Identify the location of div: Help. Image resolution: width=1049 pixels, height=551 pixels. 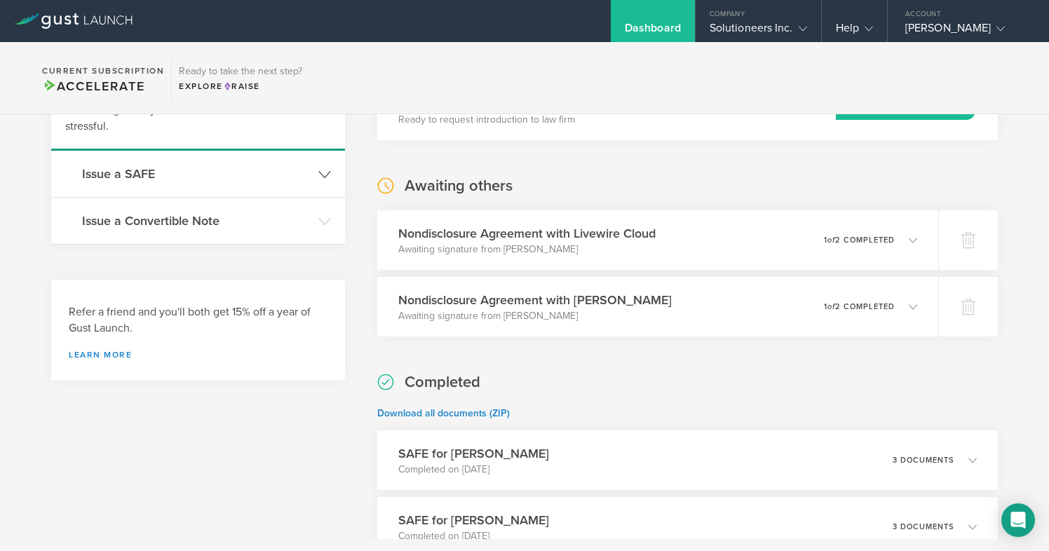
(854, 32).